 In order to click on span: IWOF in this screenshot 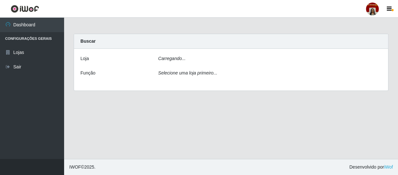, I will do `click(75, 167)`.